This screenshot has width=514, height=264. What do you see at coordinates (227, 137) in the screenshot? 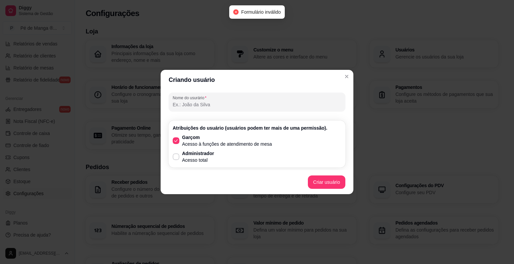
I see `p: Garçom` at bounding box center [227, 137].